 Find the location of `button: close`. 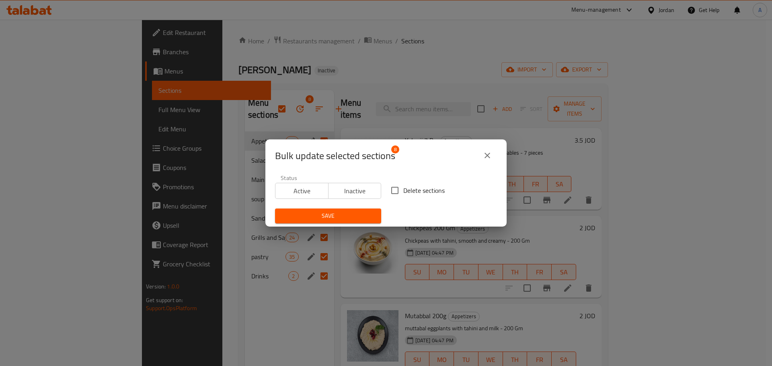

button: close is located at coordinates (487, 156).